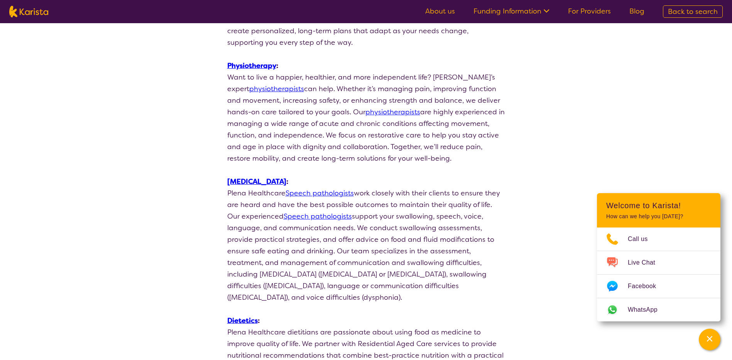 The height and width of the screenshot is (360, 732). What do you see at coordinates (252, 66) in the screenshot?
I see `a: Physiotherapy` at bounding box center [252, 66].